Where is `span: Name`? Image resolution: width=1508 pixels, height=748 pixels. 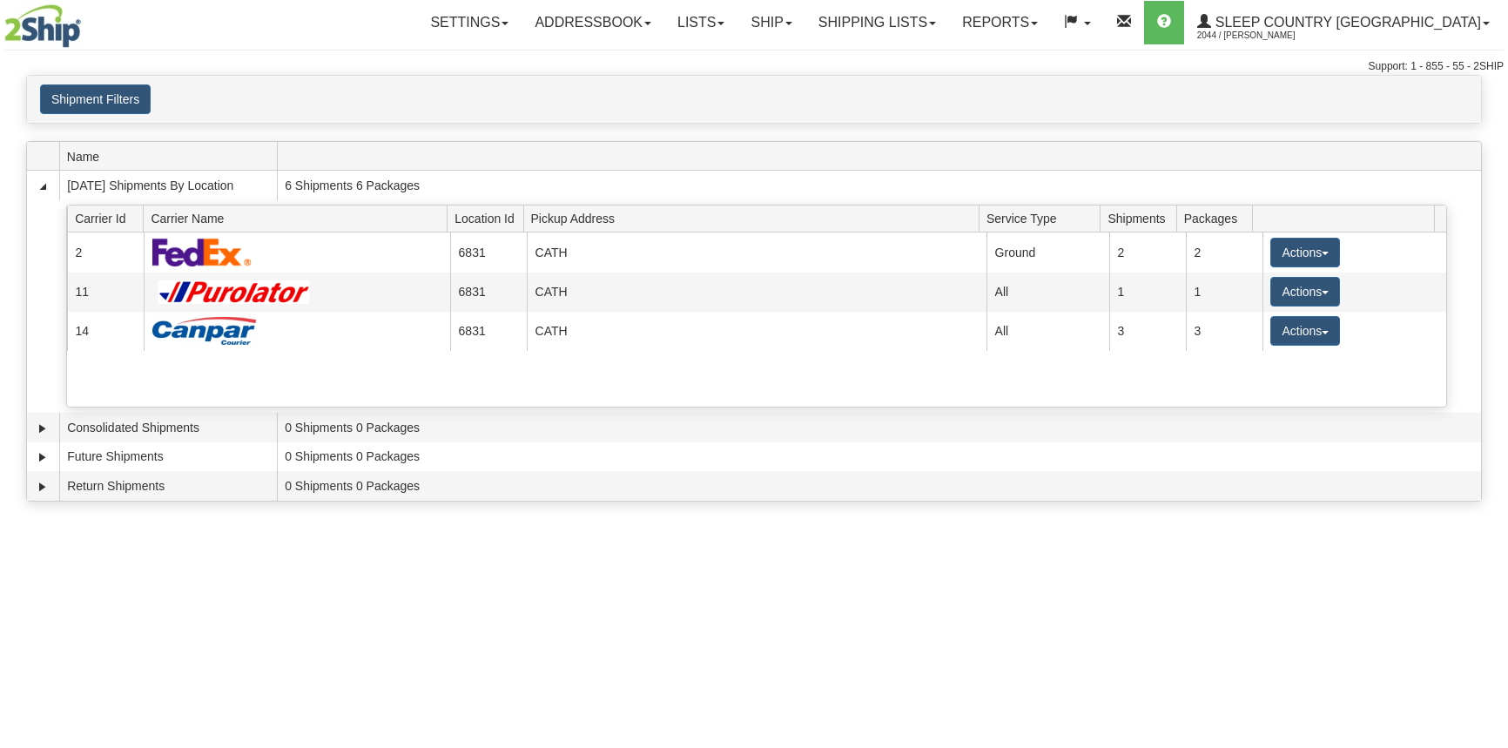
span: Name is located at coordinates (171, 156).